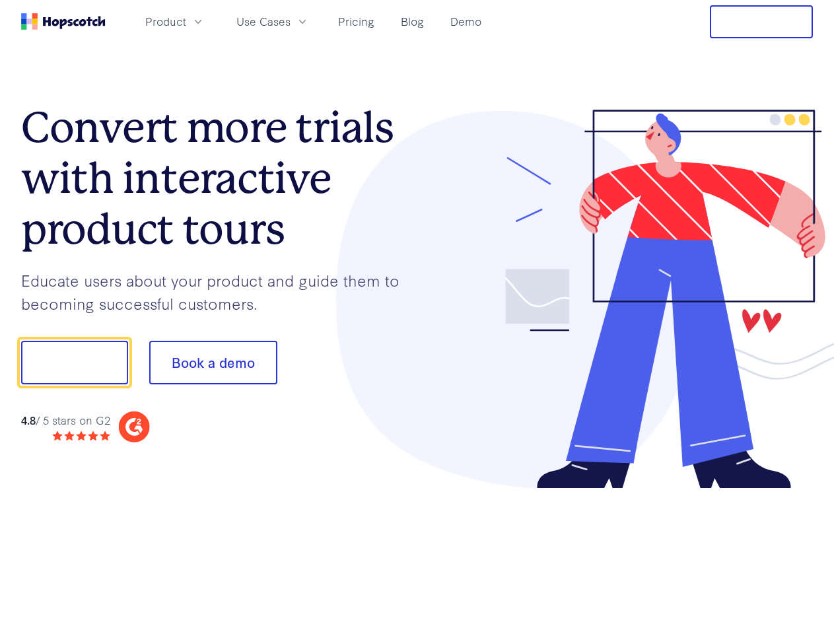 This screenshot has height=634, width=834. I want to click on div: / 5 stars on G2, so click(65, 420).